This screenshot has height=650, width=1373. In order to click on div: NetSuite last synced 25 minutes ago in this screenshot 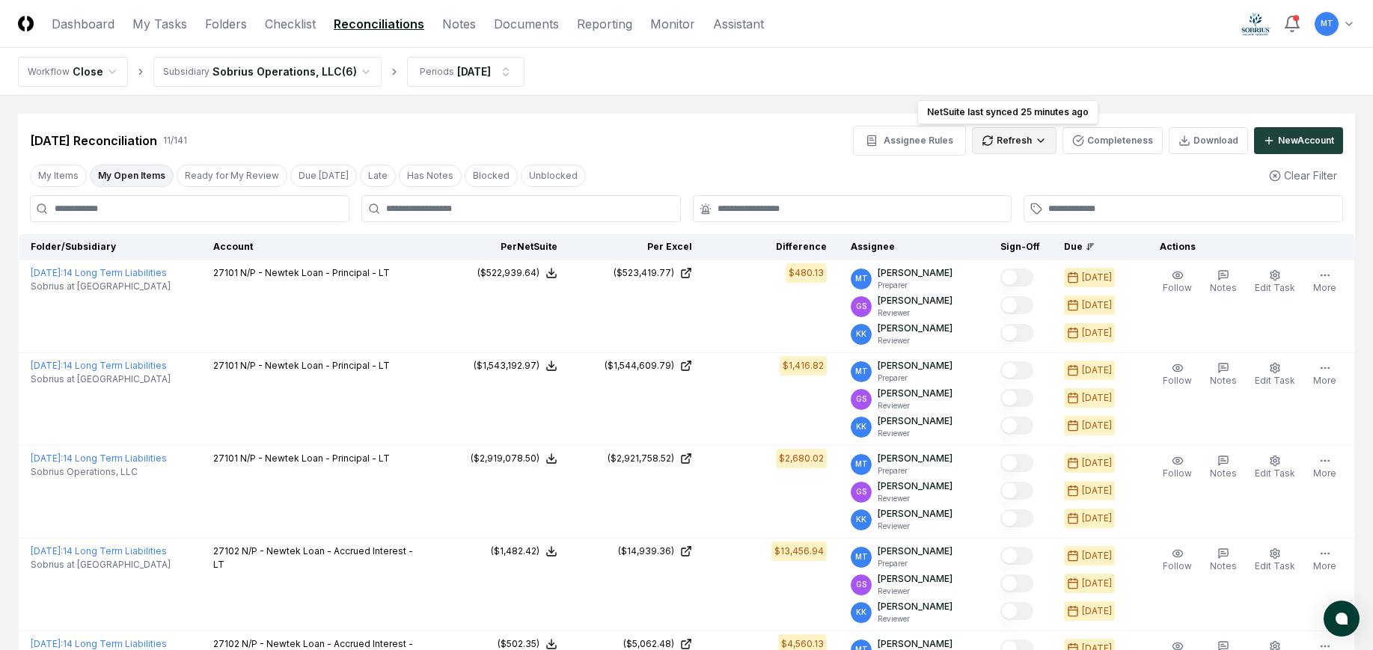, I will do `click(1008, 112)`.